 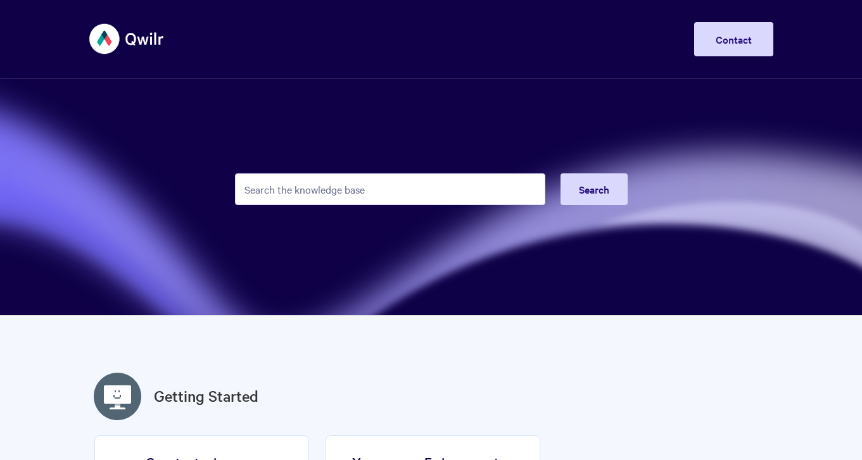 I want to click on a: Contact, so click(x=733, y=39).